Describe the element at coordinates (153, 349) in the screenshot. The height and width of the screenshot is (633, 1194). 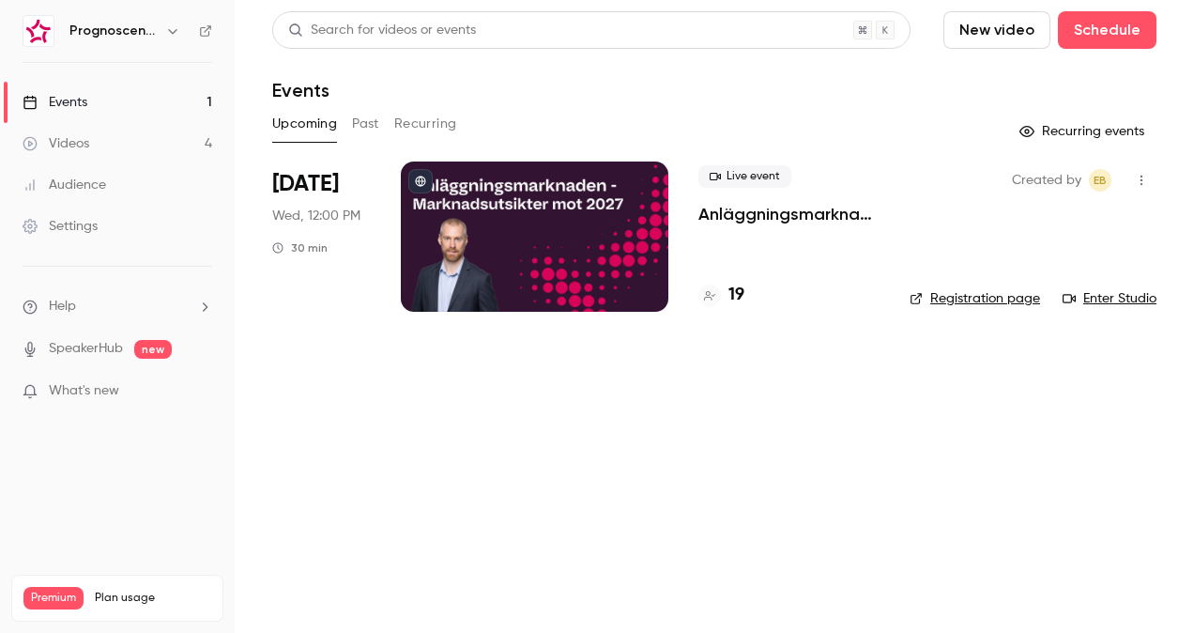
I see `span: new` at that location.